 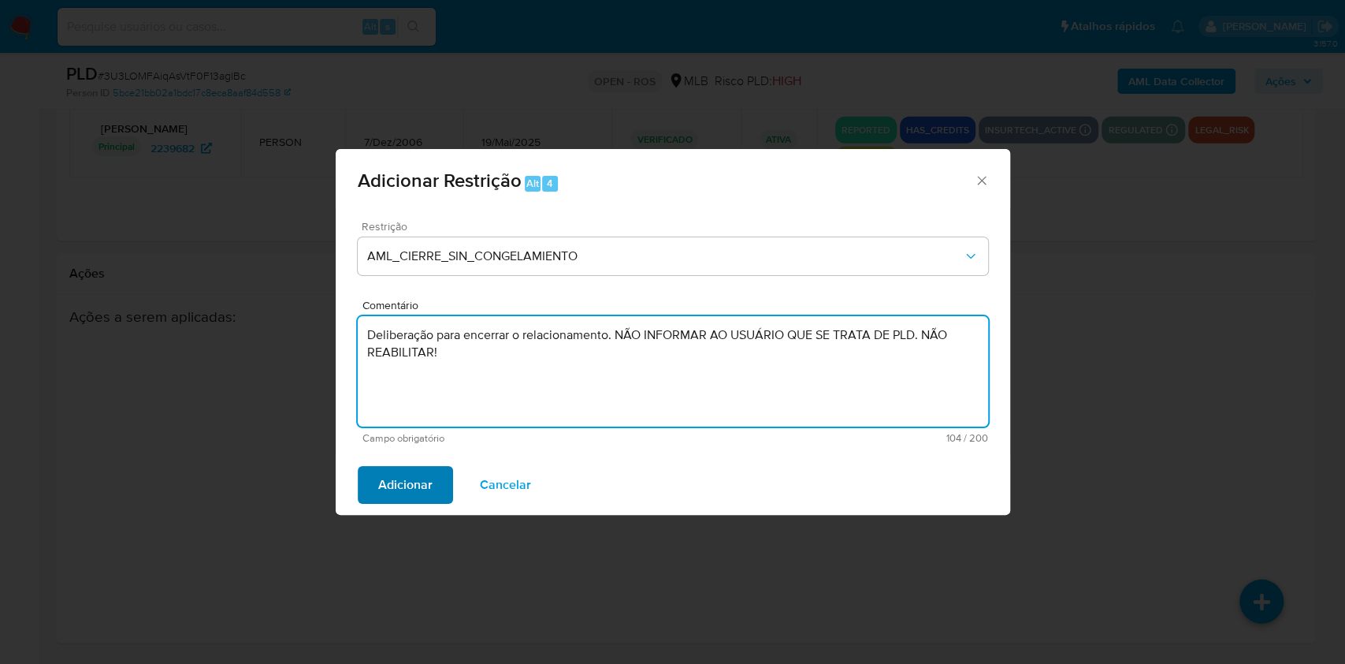 I want to click on span: Adicionar, so click(x=405, y=485).